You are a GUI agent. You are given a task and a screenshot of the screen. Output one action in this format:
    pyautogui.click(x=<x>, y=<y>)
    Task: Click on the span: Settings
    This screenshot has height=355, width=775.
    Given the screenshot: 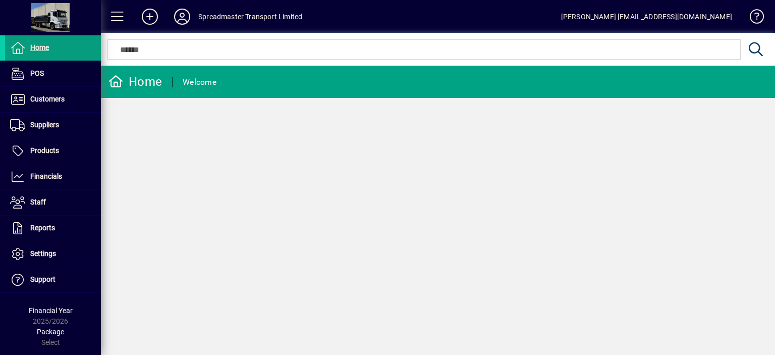 What is the action you would take?
    pyautogui.click(x=43, y=253)
    